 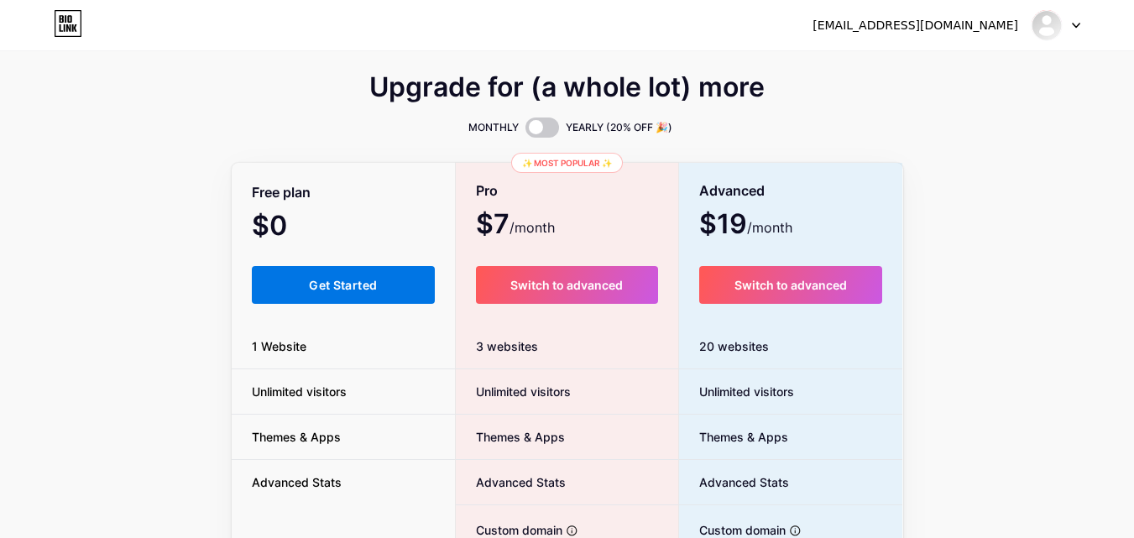 I want to click on span: $7, so click(x=515, y=226).